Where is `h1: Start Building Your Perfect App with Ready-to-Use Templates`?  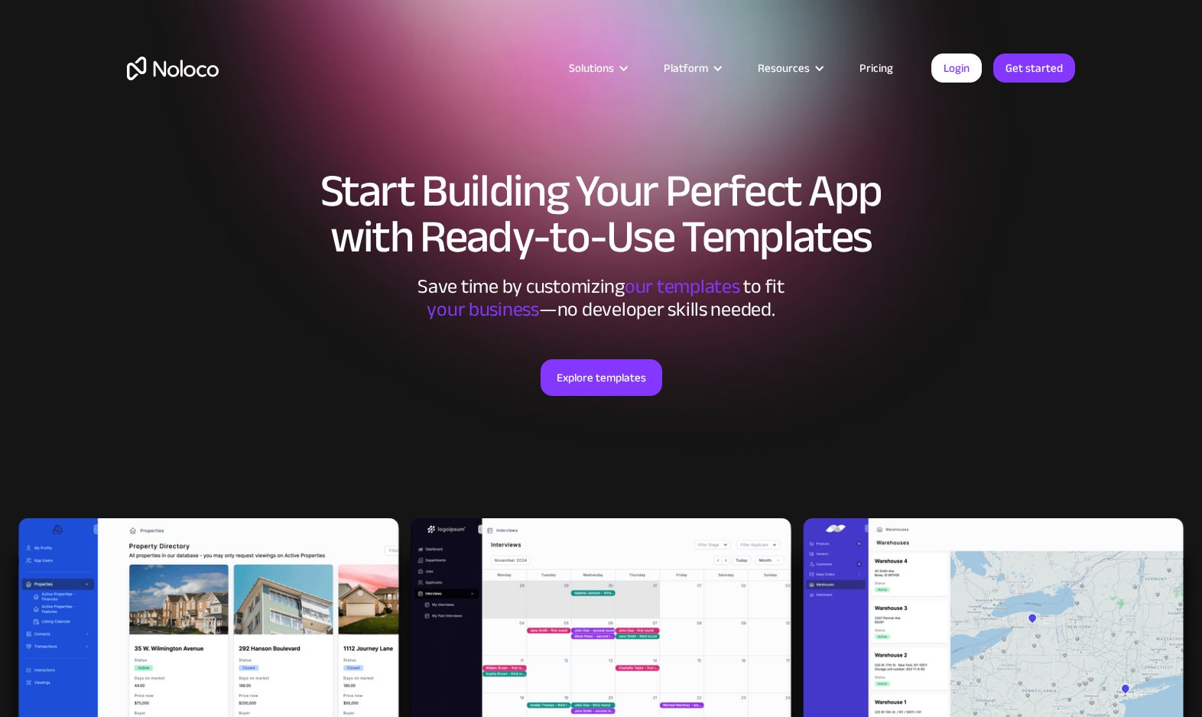
h1: Start Building Your Perfect App with Ready-to-Use Templates is located at coordinates (601, 214).